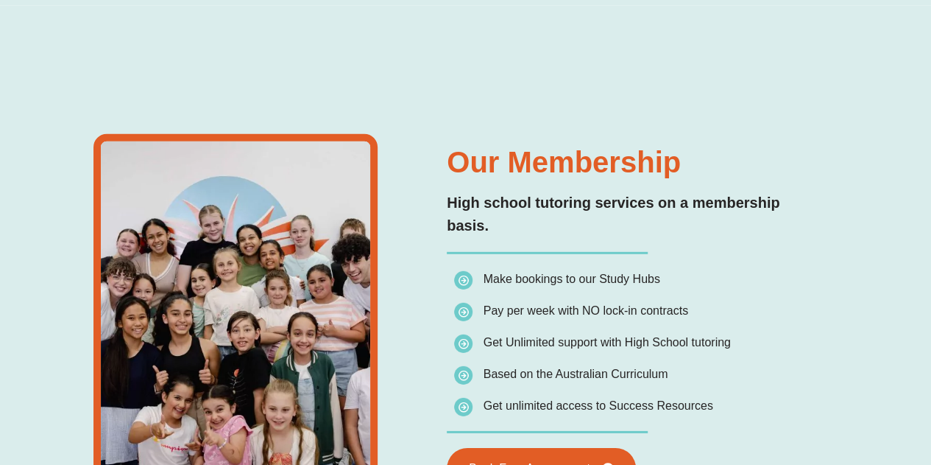 This screenshot has width=931, height=465. Describe the element at coordinates (599, 405) in the screenshot. I see `span: Get unlimited access to Success Resources` at that location.